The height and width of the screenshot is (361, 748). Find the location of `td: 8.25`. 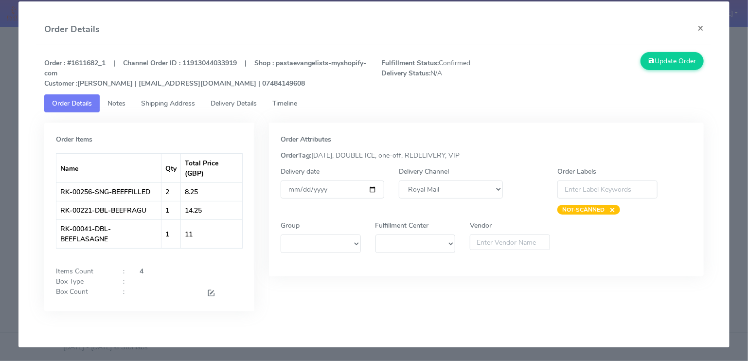

td: 8.25 is located at coordinates (212, 192).